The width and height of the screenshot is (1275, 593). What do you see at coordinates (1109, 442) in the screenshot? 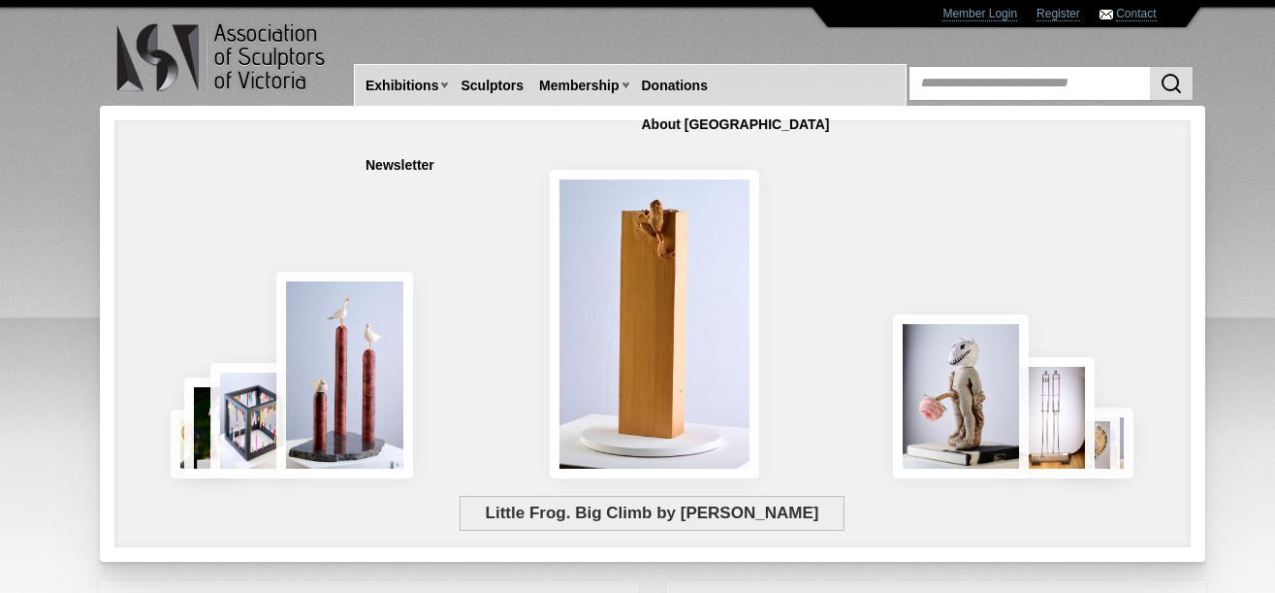
I see `img: Waiting together for the Home coming` at bounding box center [1109, 442].